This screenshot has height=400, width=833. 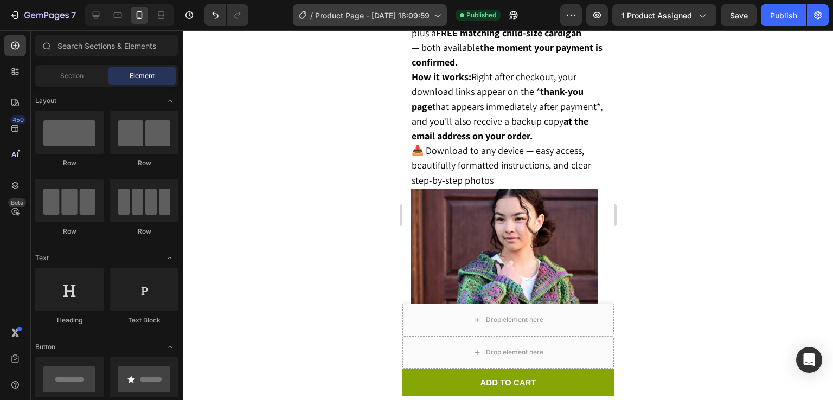 What do you see at coordinates (107, 46) in the screenshot?
I see `input: Search Sections & Elements` at bounding box center [107, 46].